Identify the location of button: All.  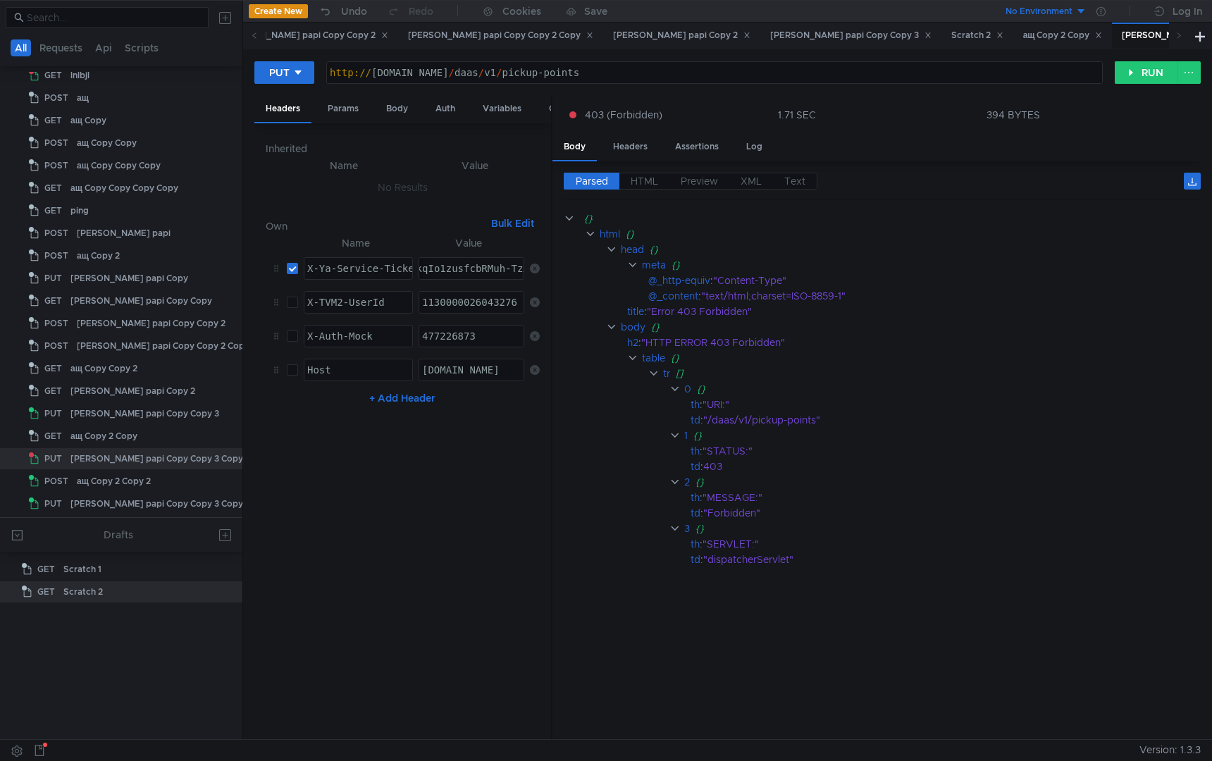
(20, 48).